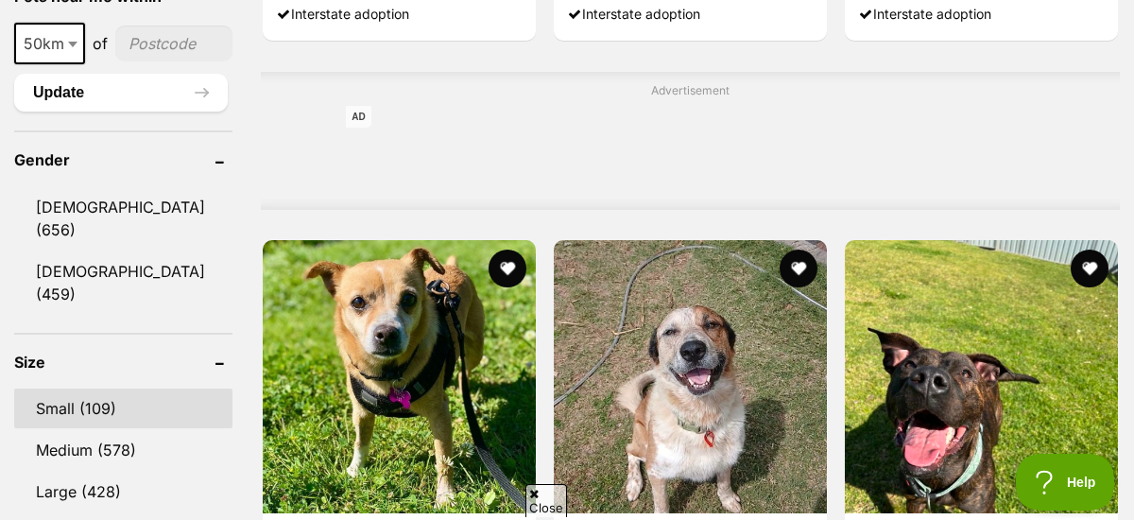 The height and width of the screenshot is (520, 1134). Describe the element at coordinates (123, 408) in the screenshot. I see `a: Small (109)` at that location.